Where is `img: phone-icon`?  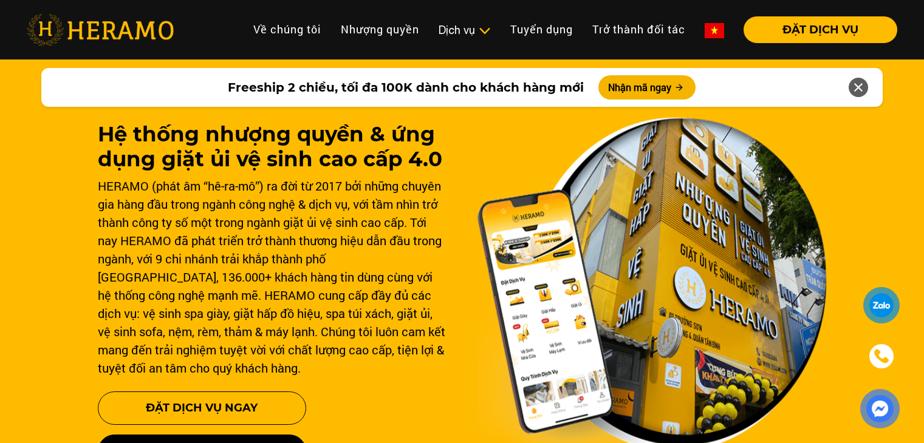
img: phone-icon is located at coordinates (881, 356).